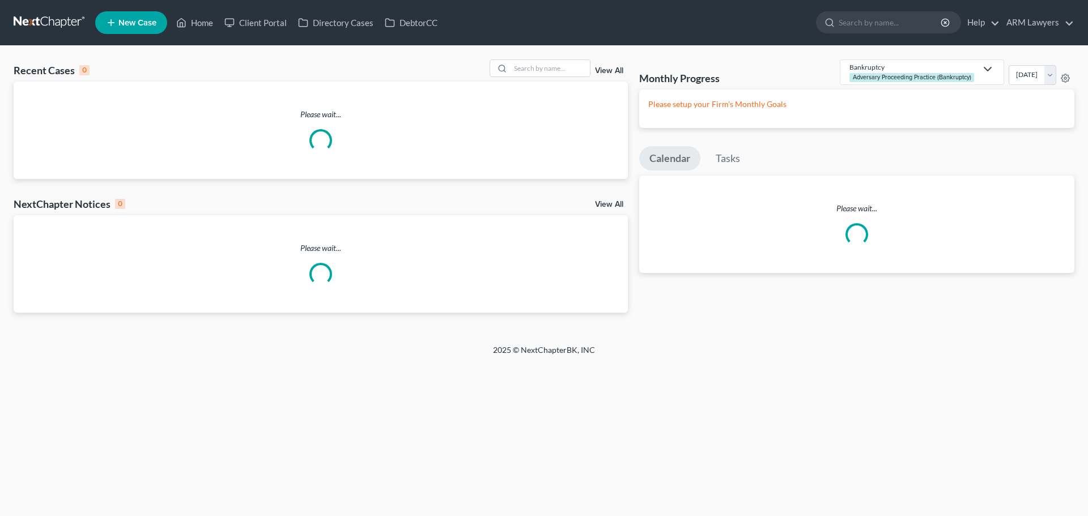  Describe the element at coordinates (857, 104) in the screenshot. I see `p: Please setup your Firm's Monthly Goals` at that location.